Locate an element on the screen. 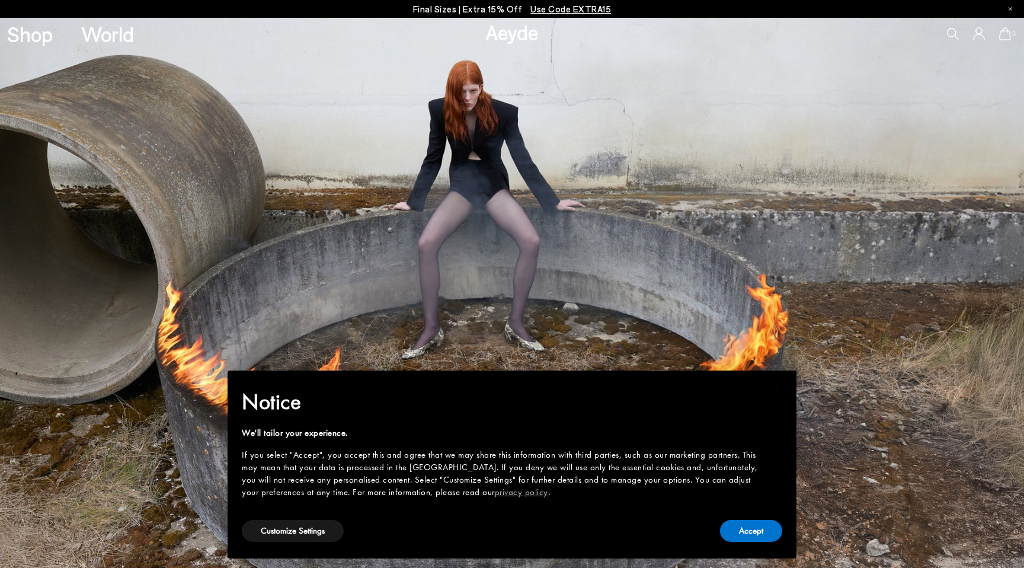 This screenshot has width=1024, height=568. a: 0 is located at coordinates (1005, 34).